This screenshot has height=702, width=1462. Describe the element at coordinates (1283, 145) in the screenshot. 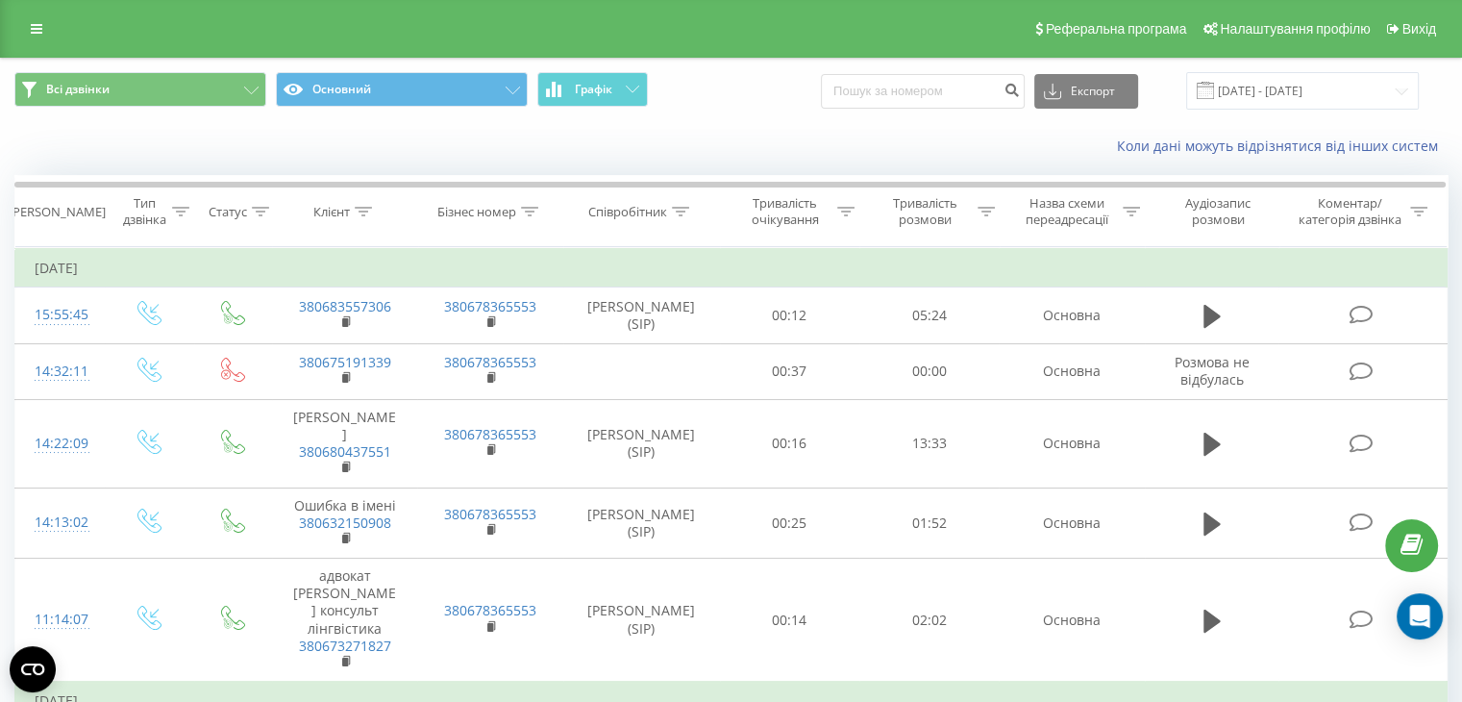

I see `a: Коли дані можуть відрізнятися вiд інших систем` at that location.